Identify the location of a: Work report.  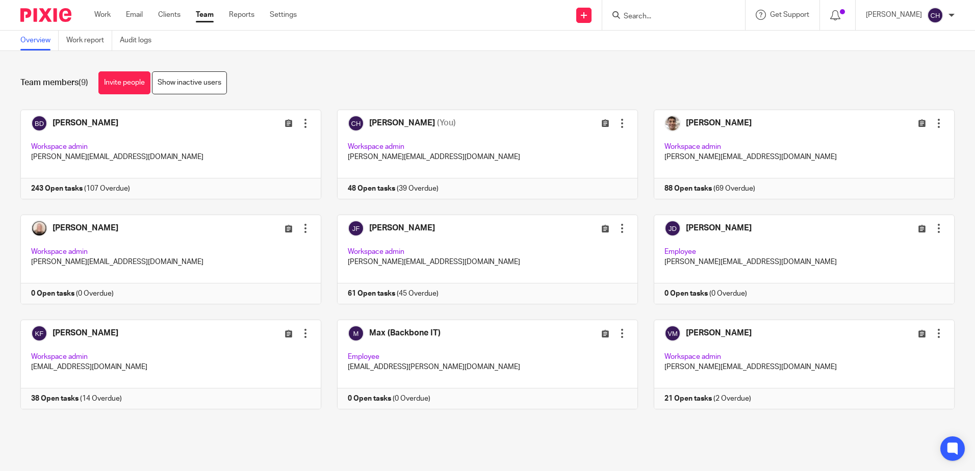
(89, 40).